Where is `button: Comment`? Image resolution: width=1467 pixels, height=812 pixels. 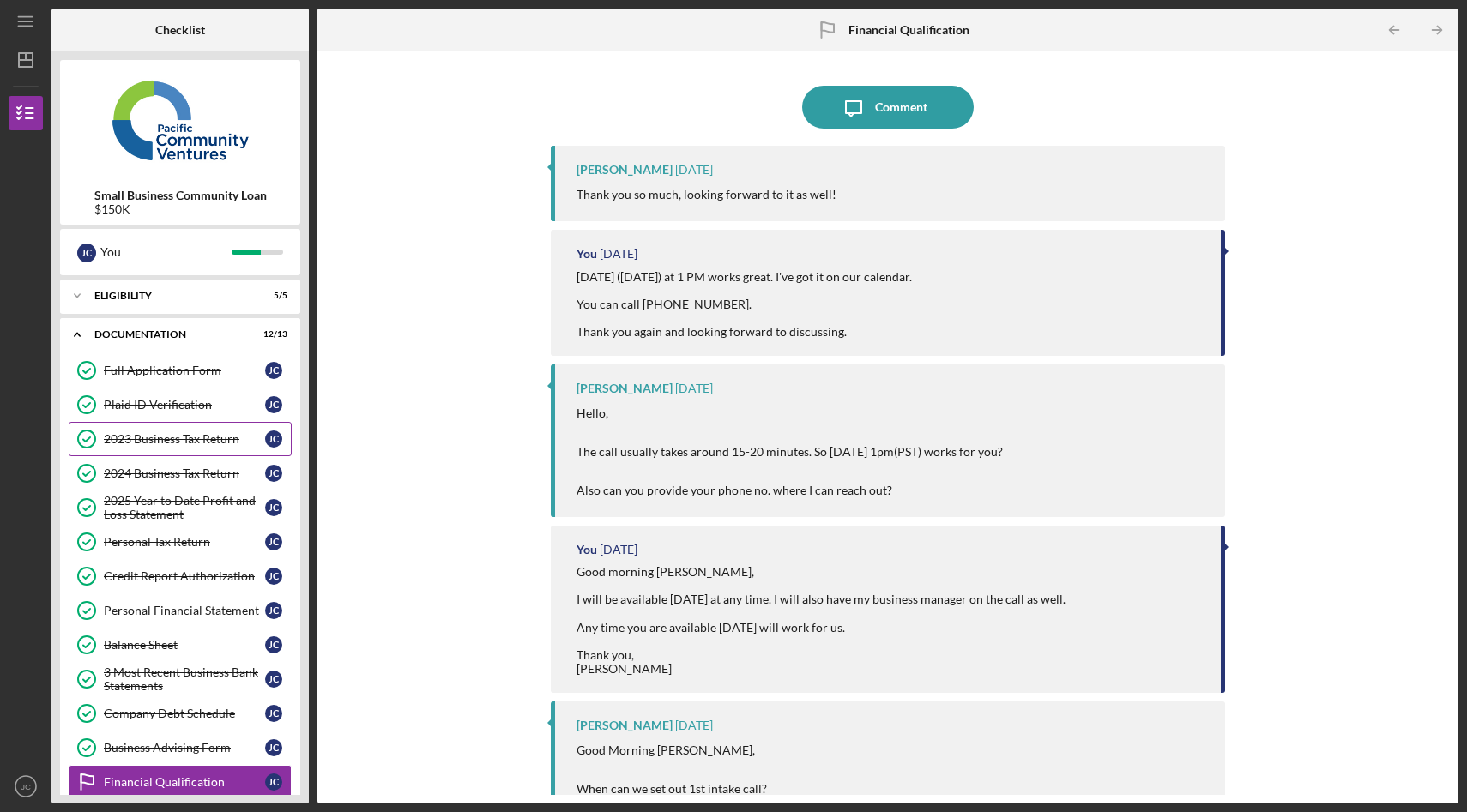 button: Comment is located at coordinates (888, 107).